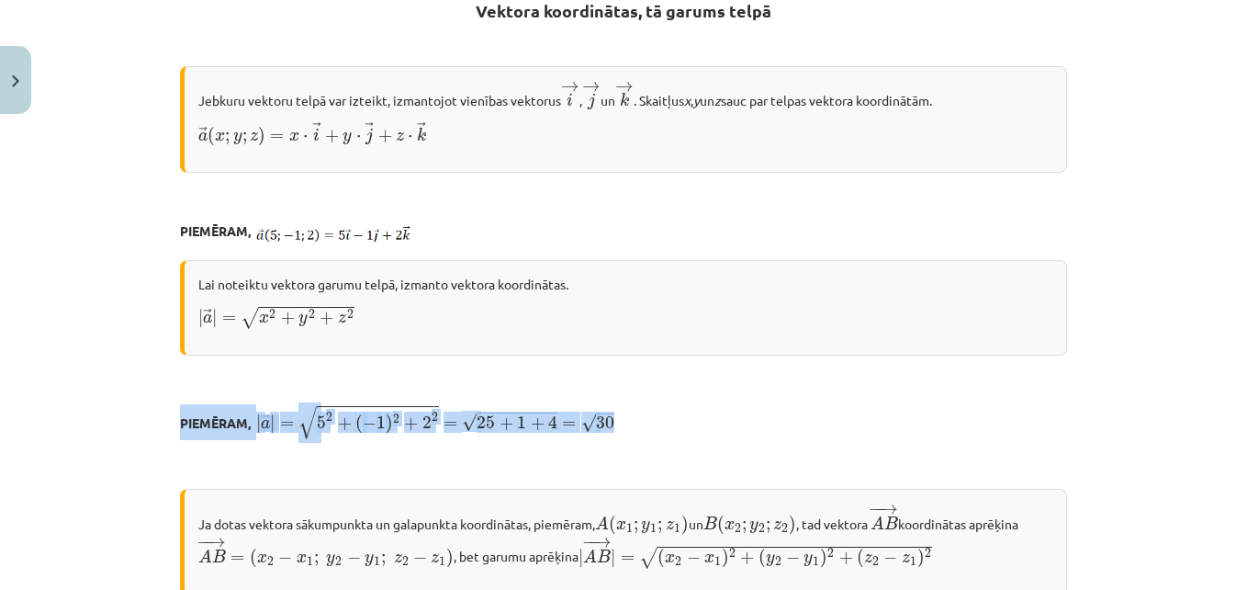 Image resolution: width=1247 pixels, height=590 pixels. Describe the element at coordinates (590, 555) in the screenshot. I see `span: A` at that location.